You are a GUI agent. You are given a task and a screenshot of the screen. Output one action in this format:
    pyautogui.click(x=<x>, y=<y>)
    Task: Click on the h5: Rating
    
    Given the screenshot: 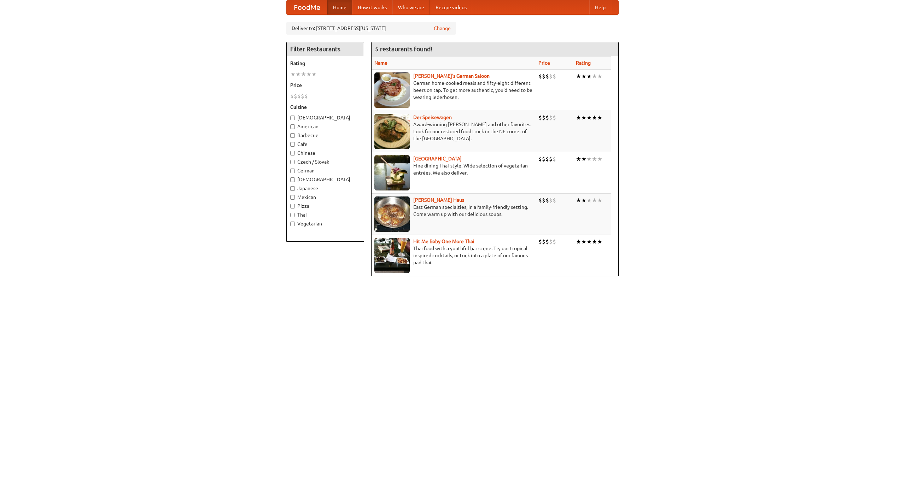 What is the action you would take?
    pyautogui.click(x=325, y=63)
    